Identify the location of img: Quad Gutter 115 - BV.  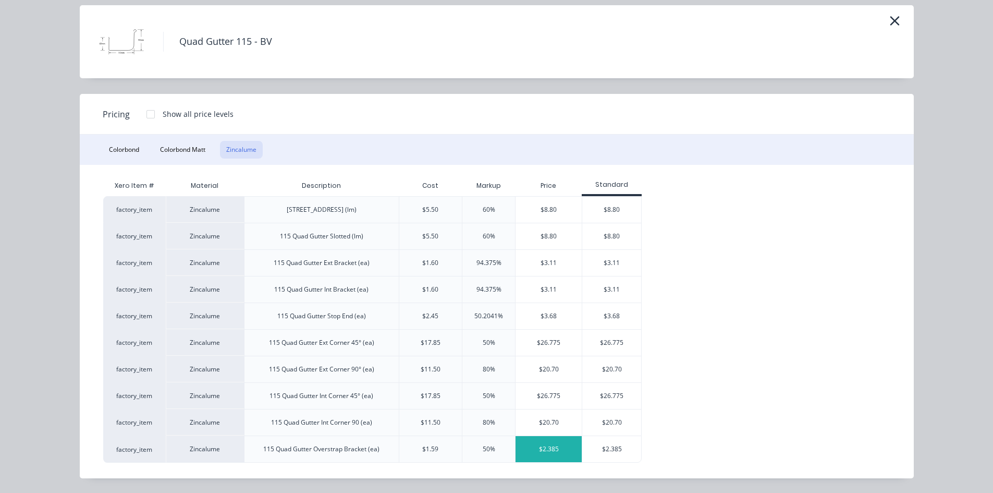
(121, 42).